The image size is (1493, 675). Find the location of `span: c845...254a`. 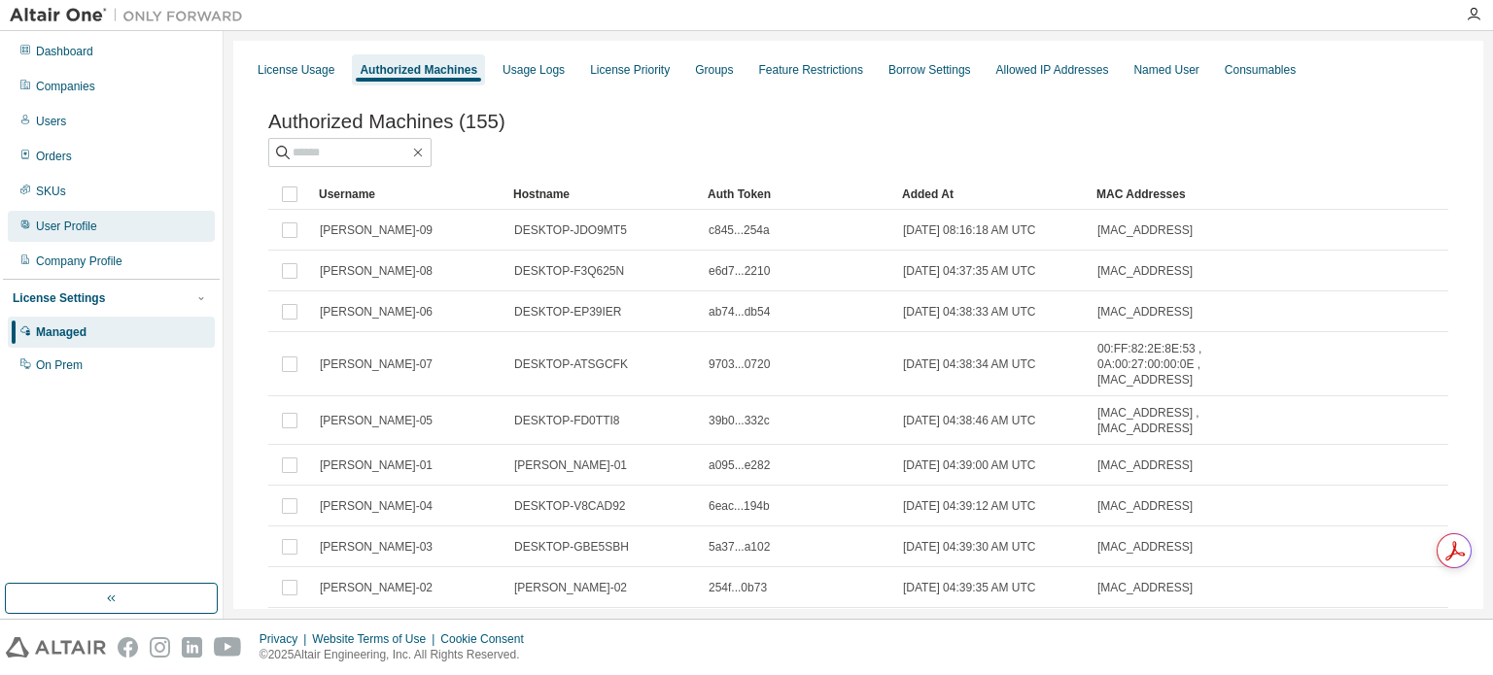

span: c845...254a is located at coordinates (739, 230).